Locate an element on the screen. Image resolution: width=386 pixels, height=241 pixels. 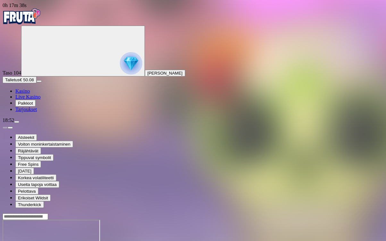
button: Thunderkick is located at coordinates (29, 205).